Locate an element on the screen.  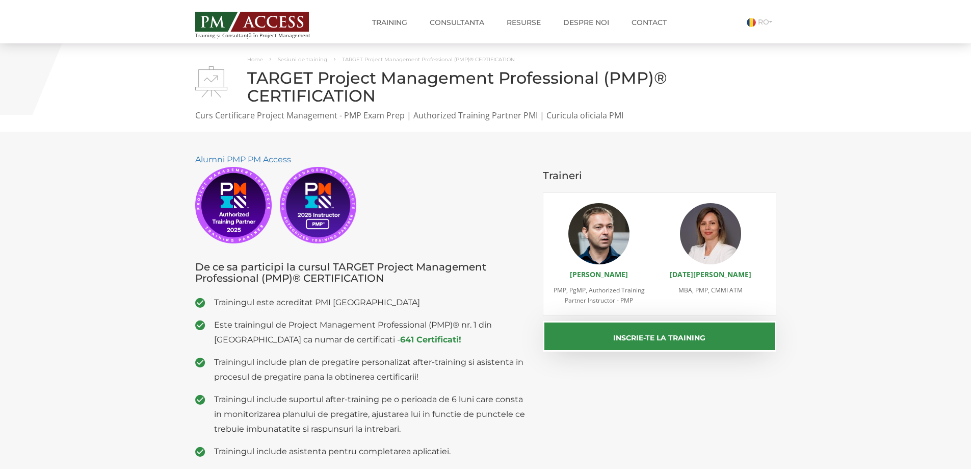
a: Training is located at coordinates (389, 22).